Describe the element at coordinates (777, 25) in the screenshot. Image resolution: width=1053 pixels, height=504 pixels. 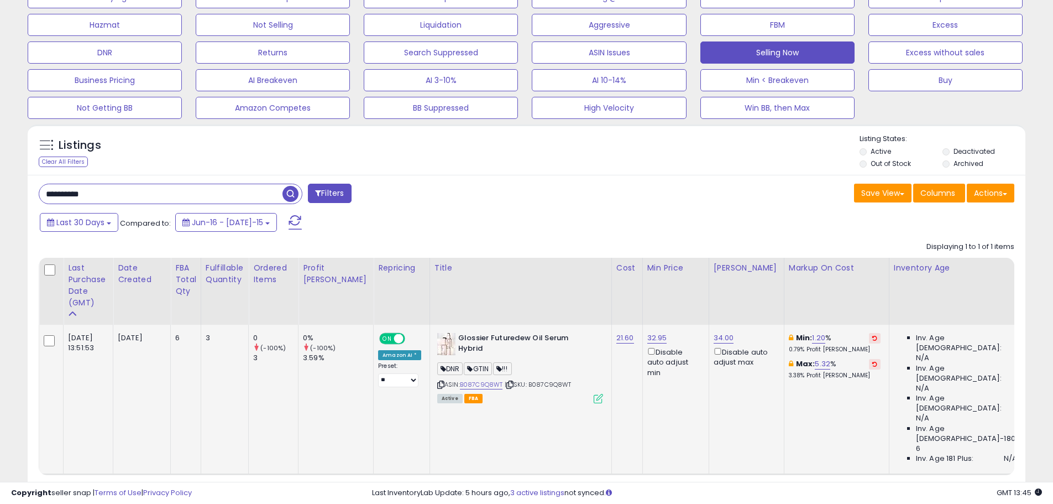
I see `button: FBM` at that location.